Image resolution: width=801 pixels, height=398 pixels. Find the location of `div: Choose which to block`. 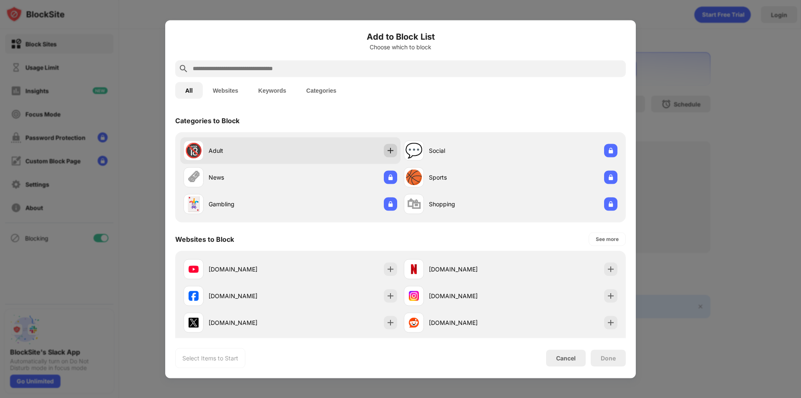

div: Choose which to block is located at coordinates (401, 47).